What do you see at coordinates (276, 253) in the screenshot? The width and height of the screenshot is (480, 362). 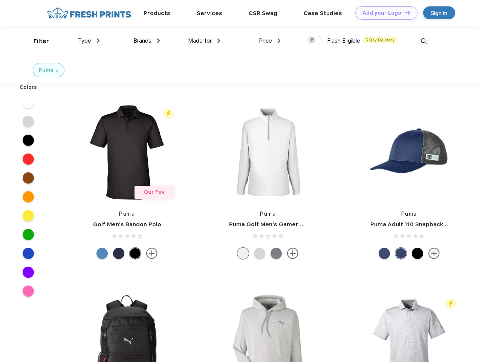 I see `div: Quiet Shade` at bounding box center [276, 253].